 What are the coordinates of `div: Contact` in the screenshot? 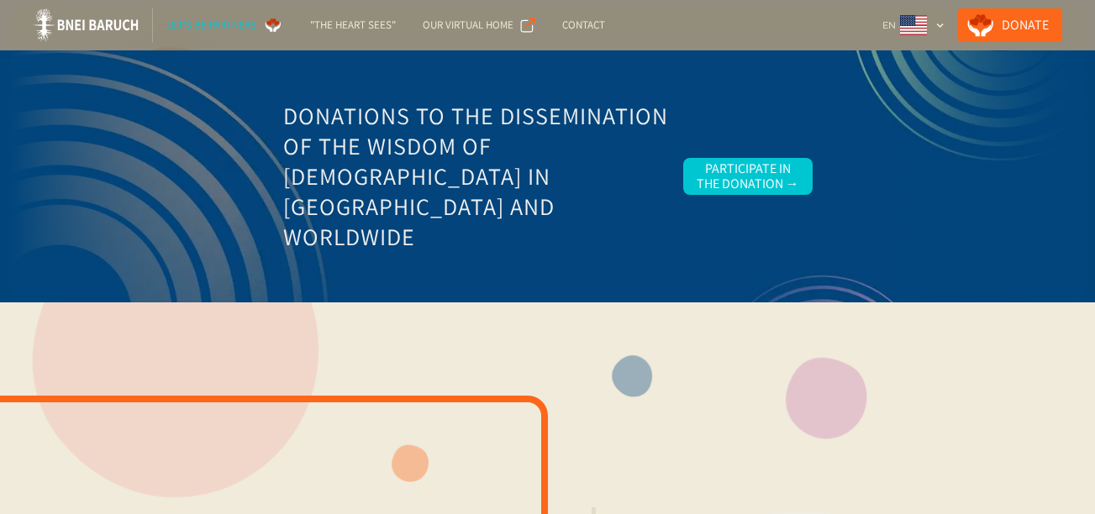 It's located at (583, 25).